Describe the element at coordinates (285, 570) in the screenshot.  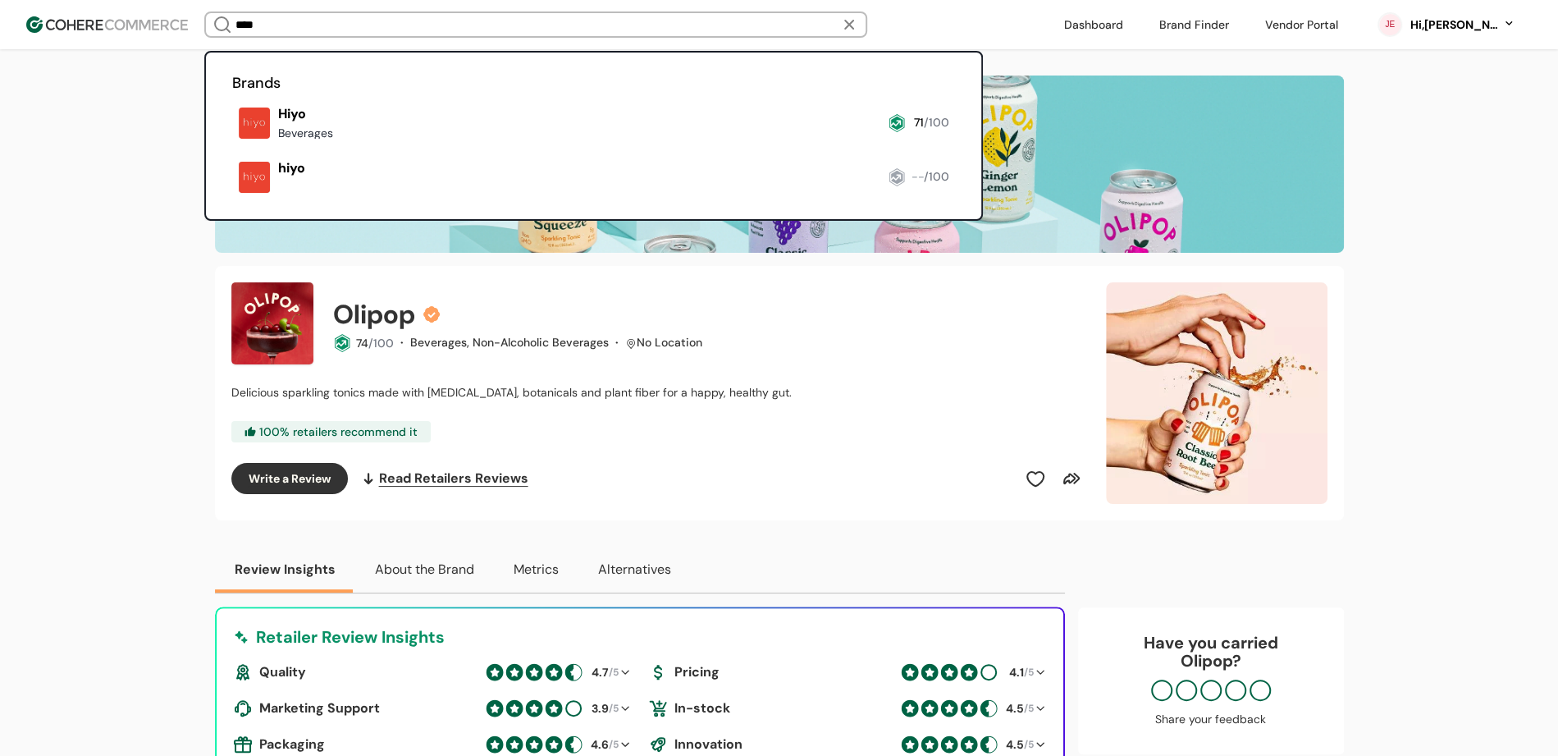
I see `button: Review Insights` at that location.